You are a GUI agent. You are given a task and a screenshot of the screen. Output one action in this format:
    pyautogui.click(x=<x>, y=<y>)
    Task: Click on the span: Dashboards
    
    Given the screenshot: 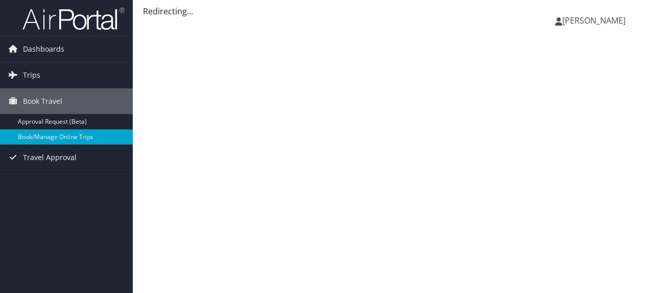 What is the action you would take?
    pyautogui.click(x=43, y=49)
    